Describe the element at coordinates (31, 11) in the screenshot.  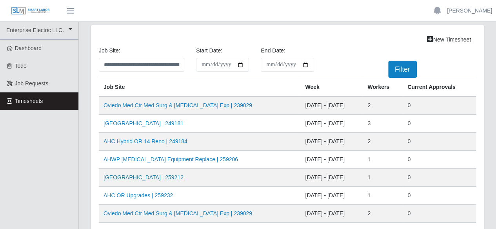
I see `img: SLM Logo` at that location.